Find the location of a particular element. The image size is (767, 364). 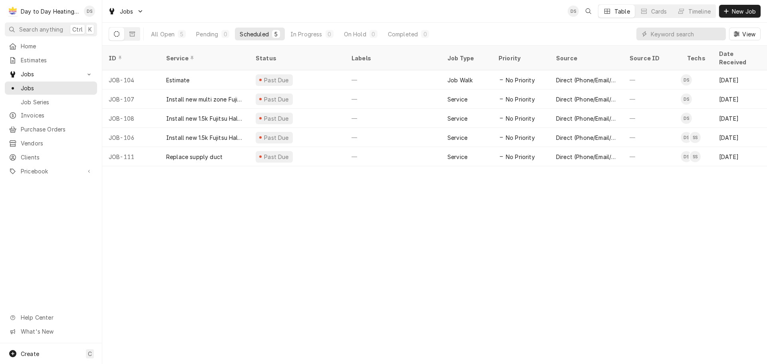

span: Search anything is located at coordinates (41, 29).